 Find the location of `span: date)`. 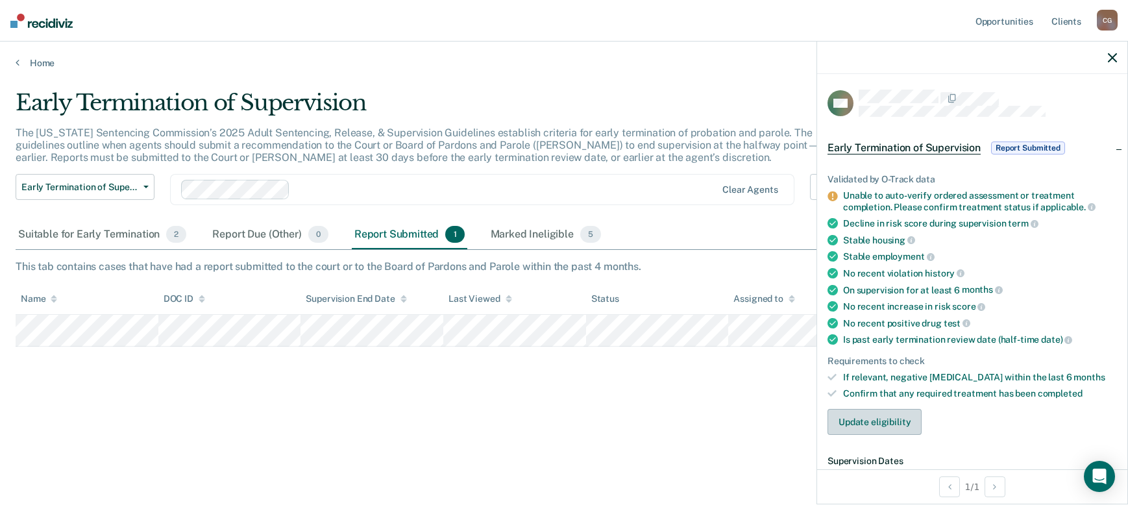

span: date) is located at coordinates (1056, 339).